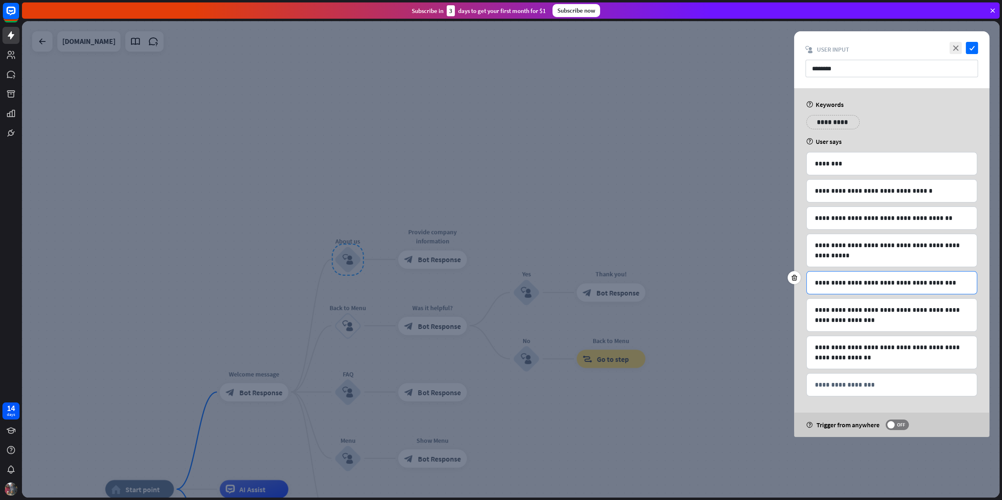  I want to click on div: Keywords, so click(892, 105).